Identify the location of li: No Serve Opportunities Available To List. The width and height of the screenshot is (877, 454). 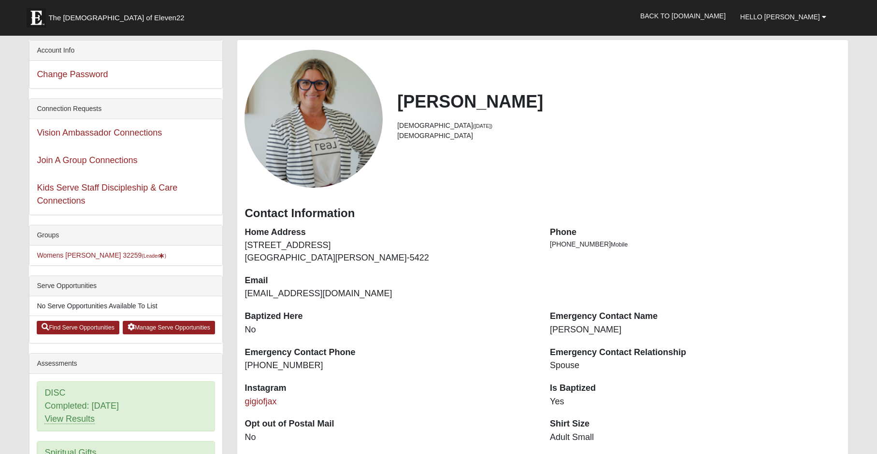
(126, 306).